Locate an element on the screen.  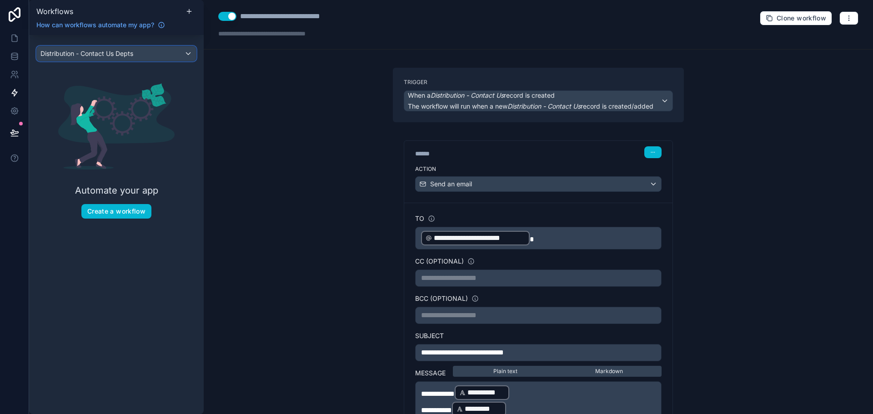
button: Create a workflow is located at coordinates (116, 211).